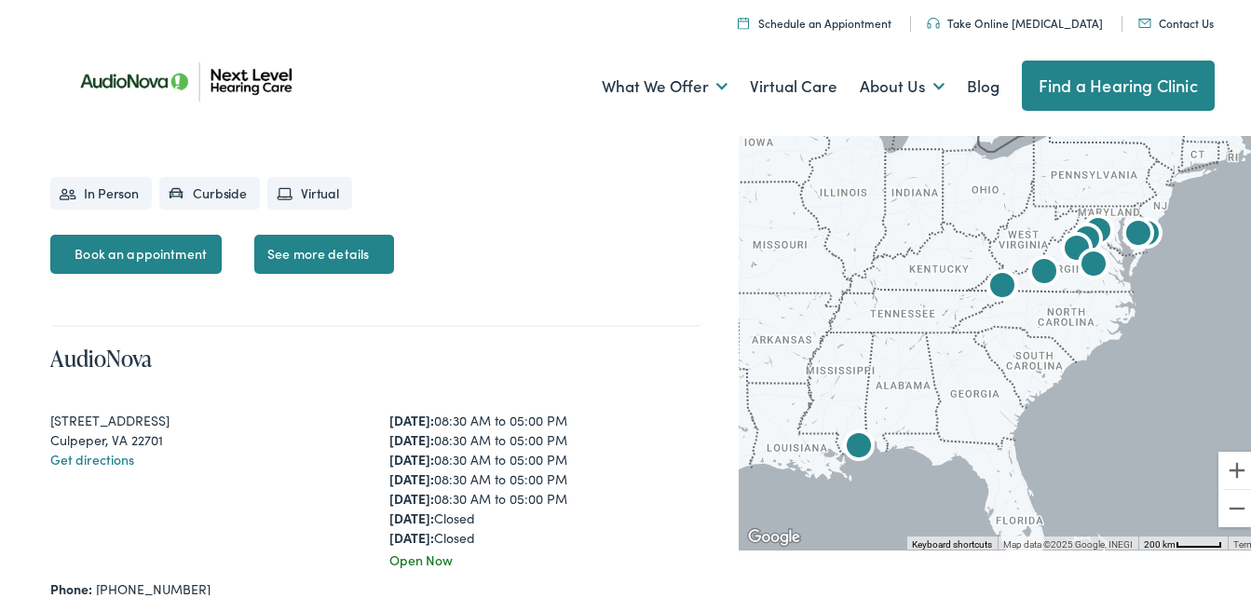  I want to click on div: 08:30 AM to 05:00 PM 08:30 AM to 05:00 PM 08:30 AM to 05:00 PM 08:30 AM to 05:00 PM 08:30 AM to 0..., so click(546, 475).